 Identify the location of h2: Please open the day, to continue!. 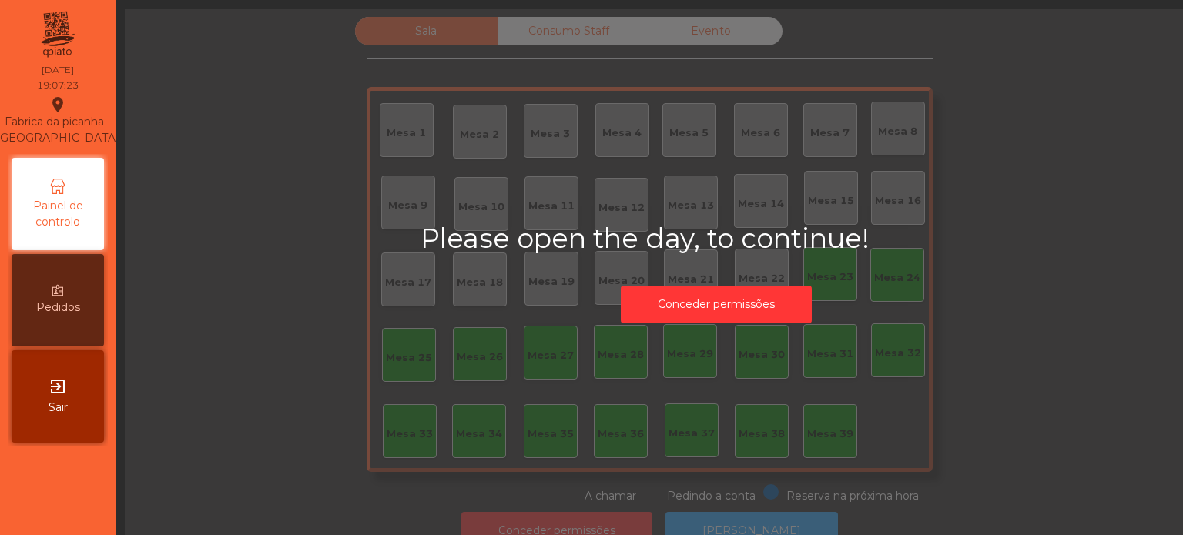
(716, 239).